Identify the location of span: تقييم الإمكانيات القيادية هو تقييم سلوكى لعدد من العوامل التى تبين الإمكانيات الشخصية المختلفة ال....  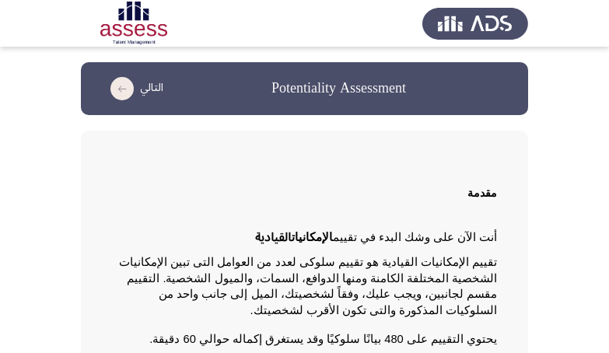
(307, 286).